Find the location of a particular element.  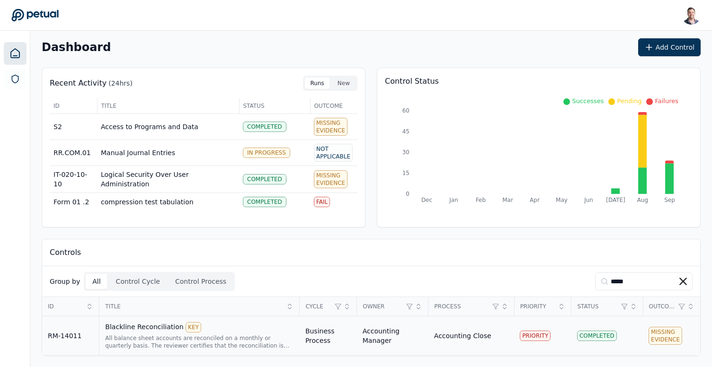

span: Failures is located at coordinates (666, 101).